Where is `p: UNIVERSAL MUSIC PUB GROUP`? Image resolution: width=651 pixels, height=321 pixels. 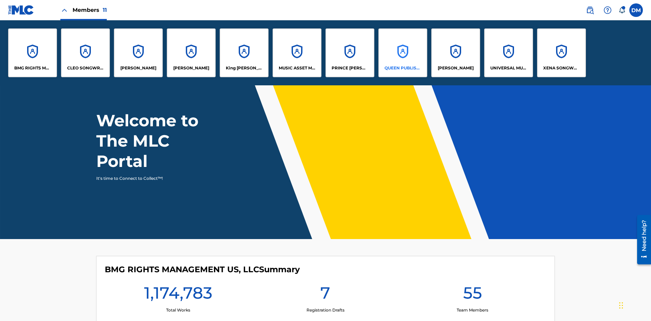 p: UNIVERSAL MUSIC PUB GROUP is located at coordinates (508, 68).